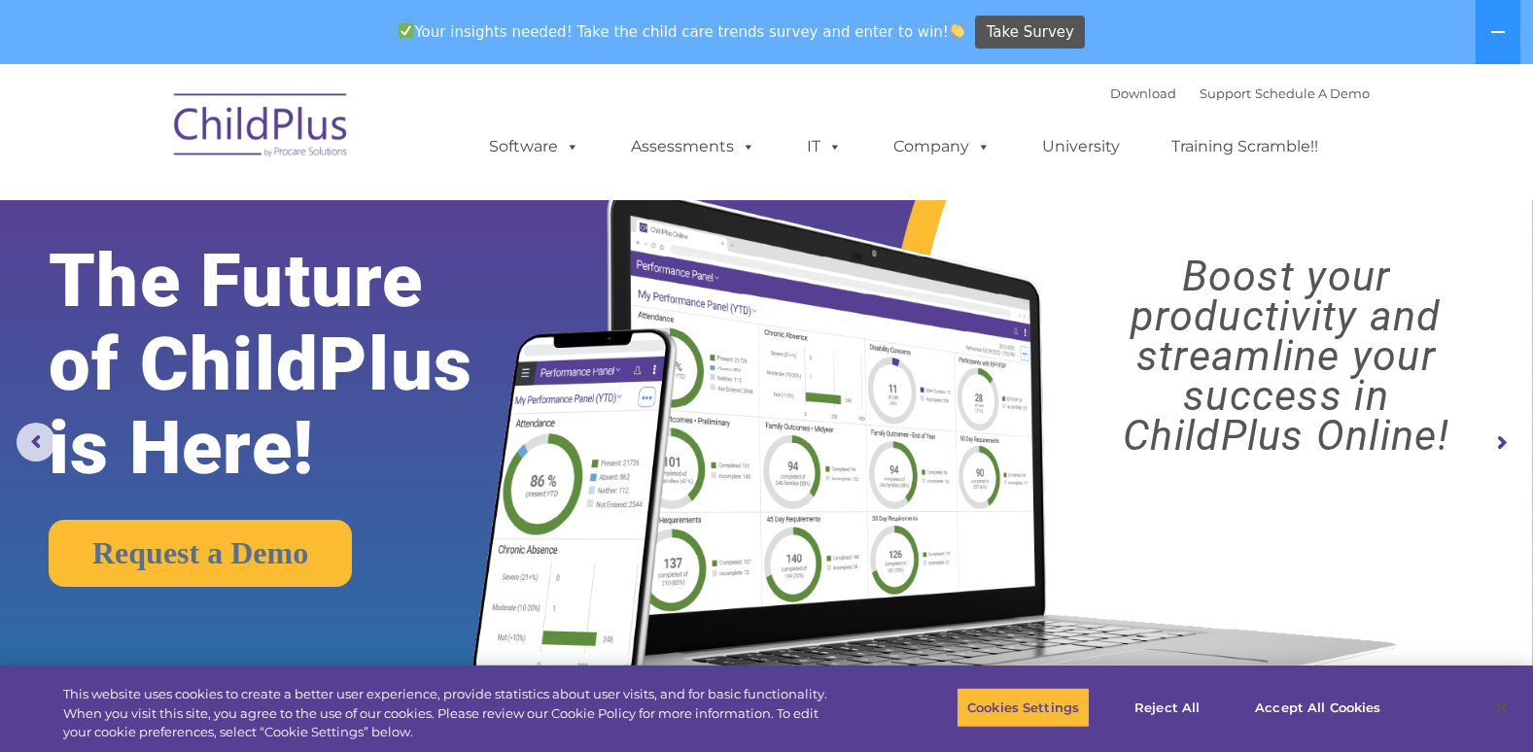 This screenshot has height=752, width=1533. What do you see at coordinates (1312, 93) in the screenshot?
I see `a: Schedule A Demo` at bounding box center [1312, 93].